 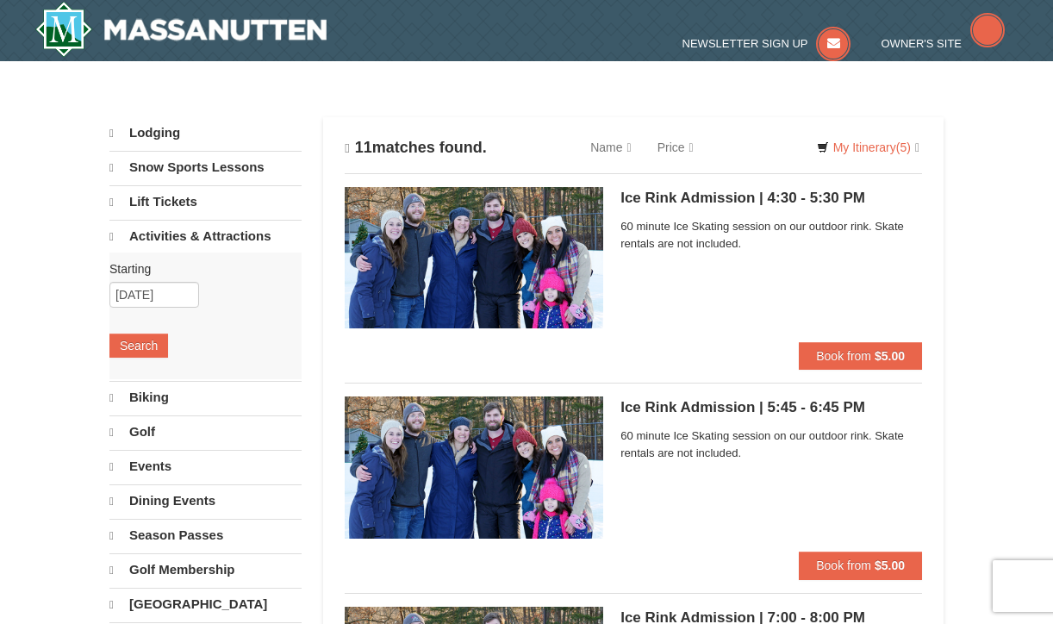 I want to click on span: (5), so click(x=903, y=147).